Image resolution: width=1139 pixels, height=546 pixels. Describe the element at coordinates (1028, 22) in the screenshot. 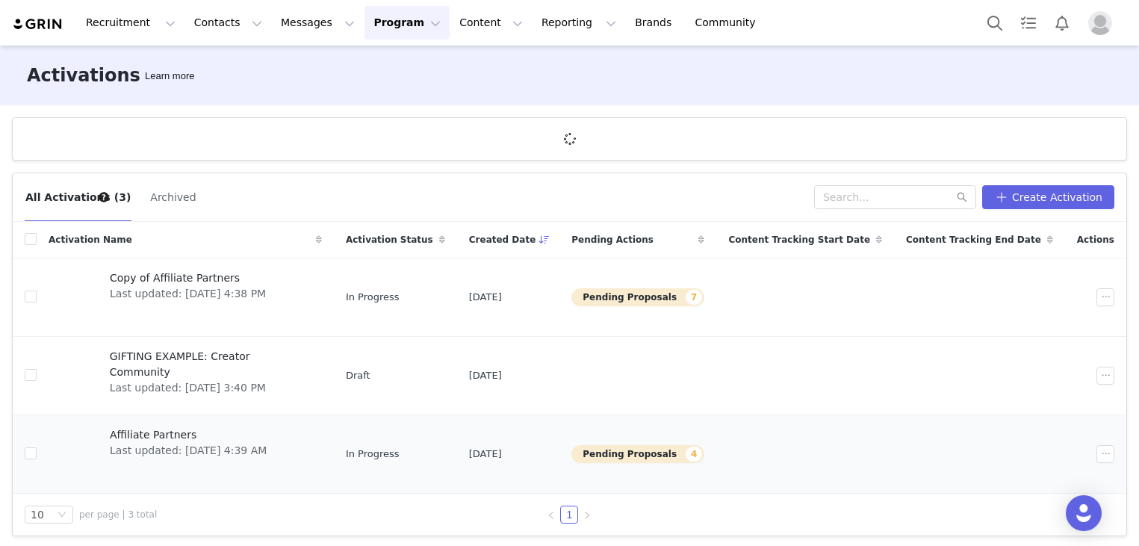

I see `a: Tasks` at that location.